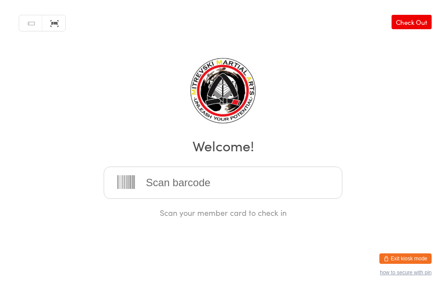  What do you see at coordinates (223, 212) in the screenshot?
I see `div: Scan your member card to check in` at bounding box center [223, 212].